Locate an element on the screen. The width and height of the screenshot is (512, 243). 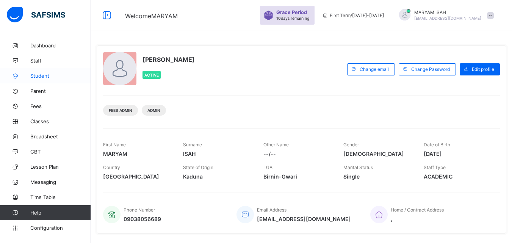
span: Staff Type is located at coordinates (435, 167).